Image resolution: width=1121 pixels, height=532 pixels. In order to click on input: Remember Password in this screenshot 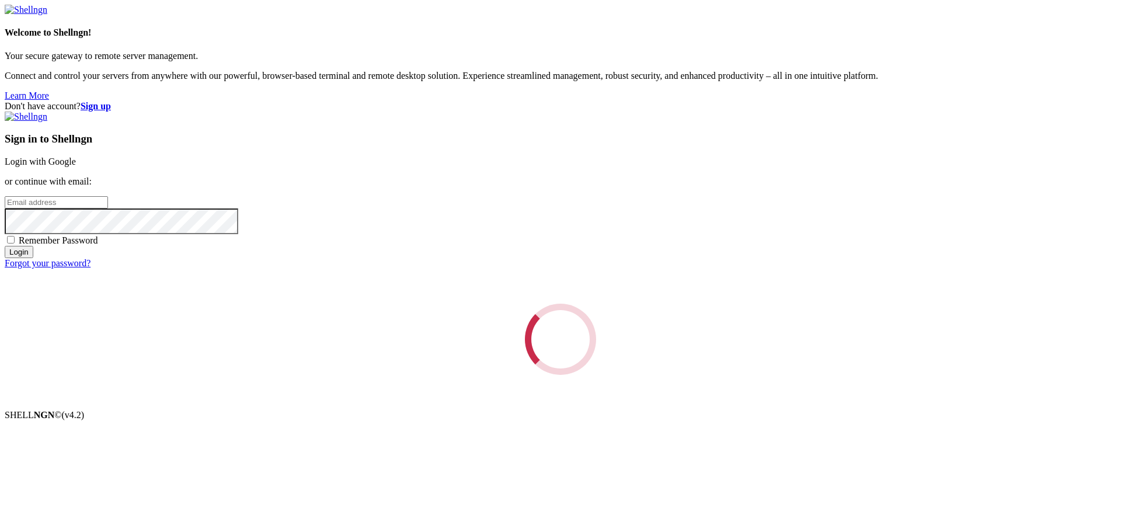, I will do `click(11, 239)`.